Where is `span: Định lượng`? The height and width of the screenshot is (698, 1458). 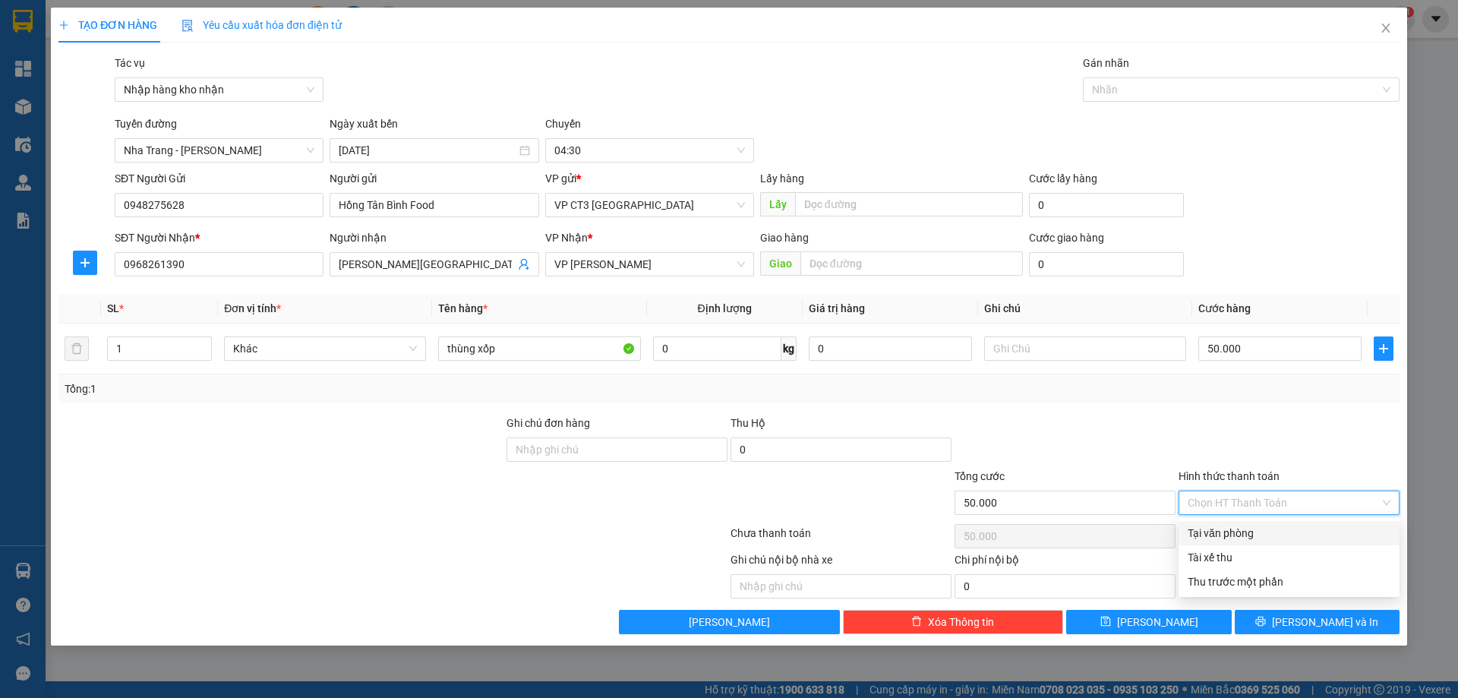
span: Định lượng is located at coordinates (724, 308).